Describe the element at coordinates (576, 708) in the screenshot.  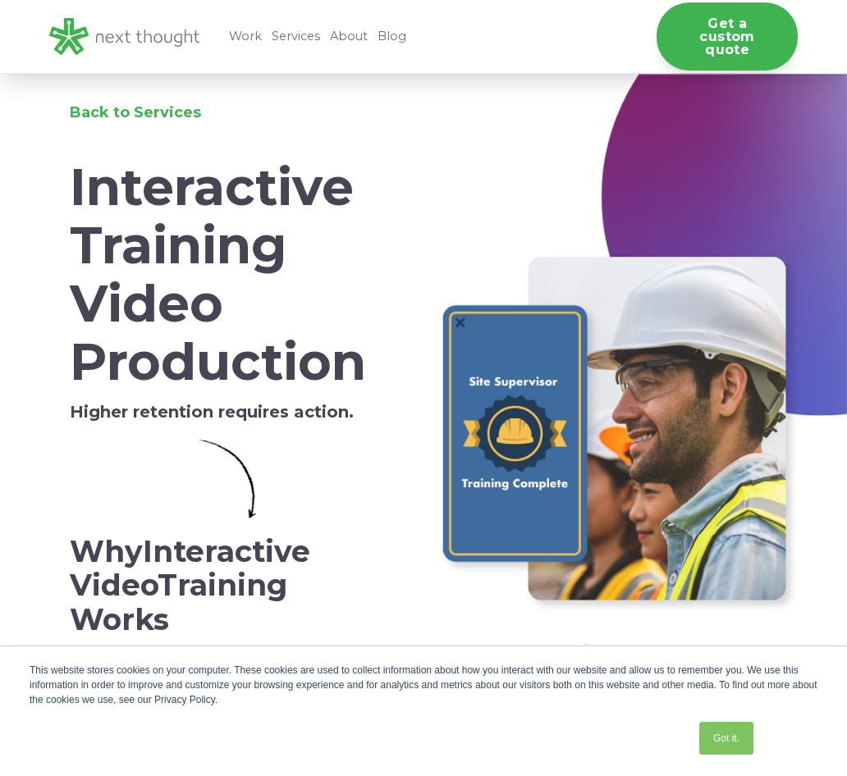
I see `img: Artboard 20` at that location.